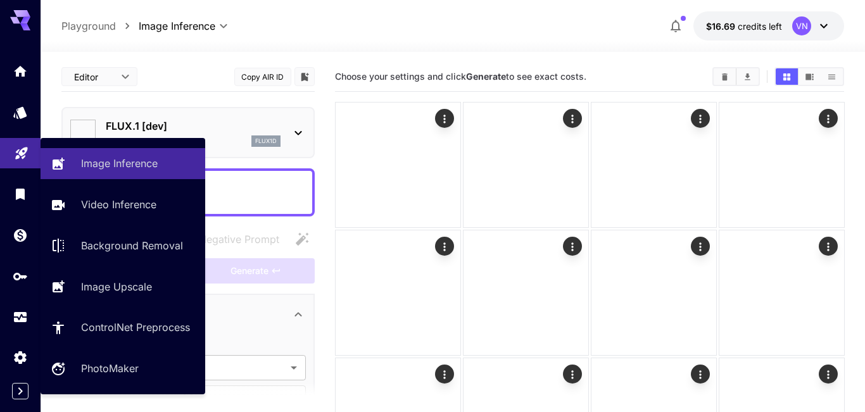 This screenshot has height=412, width=865. I want to click on span: Negative prompts are not compatible with the selected model., so click(231, 239).